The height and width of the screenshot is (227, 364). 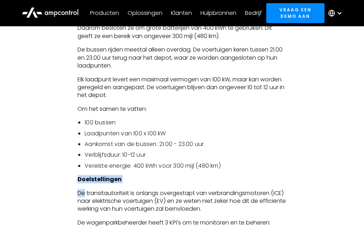 What do you see at coordinates (185, 123) in the screenshot?
I see `li: 100 bussen` at bounding box center [185, 123].